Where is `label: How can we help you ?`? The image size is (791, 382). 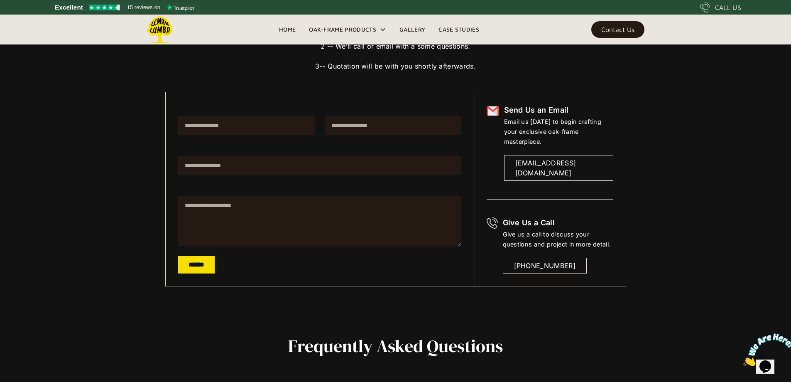
label: How can we help you ? is located at coordinates (320, 188).